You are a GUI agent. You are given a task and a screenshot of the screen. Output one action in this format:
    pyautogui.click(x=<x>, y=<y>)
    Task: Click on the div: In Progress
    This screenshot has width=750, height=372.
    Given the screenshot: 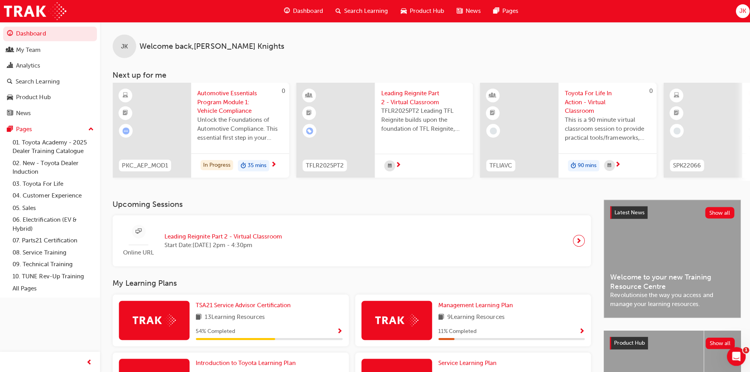 What is the action you would take?
    pyautogui.click(x=216, y=165)
    